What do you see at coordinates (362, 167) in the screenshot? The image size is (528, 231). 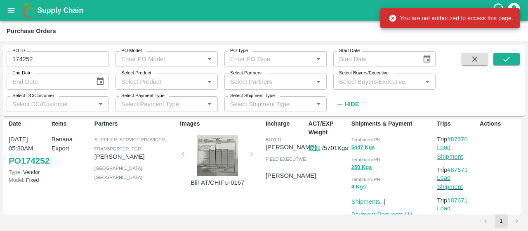 I see `button: 250 Kgs` at bounding box center [362, 167].